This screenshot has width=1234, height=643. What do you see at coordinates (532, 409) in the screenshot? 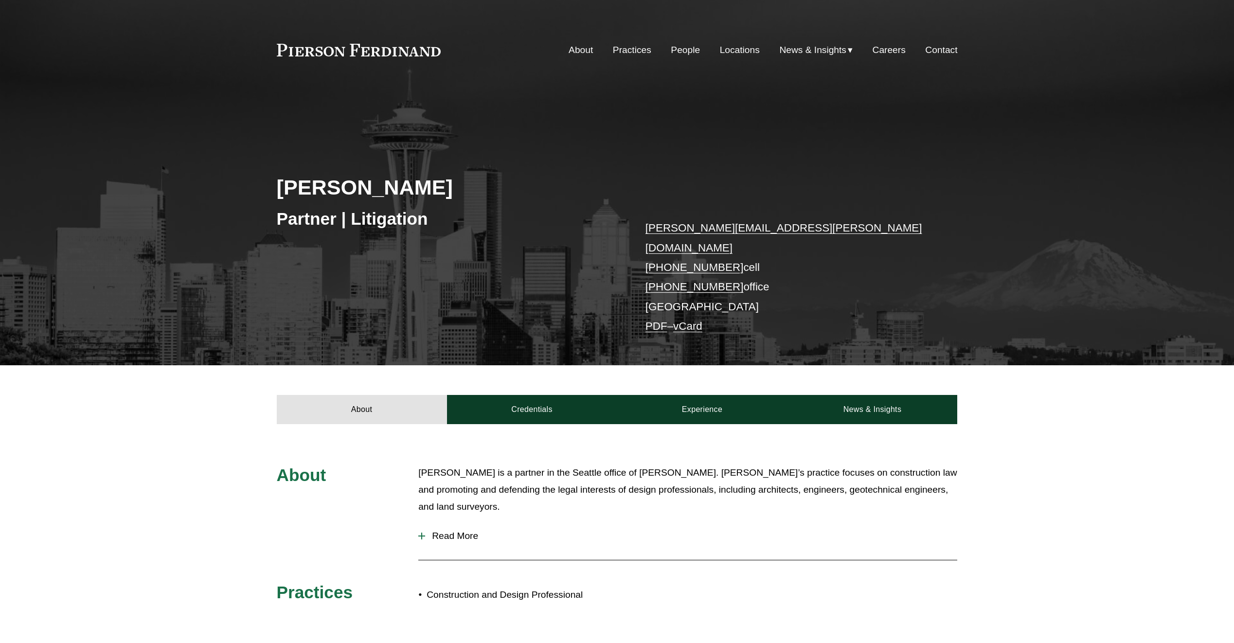
I see `a: Credentials` at bounding box center [532, 409].